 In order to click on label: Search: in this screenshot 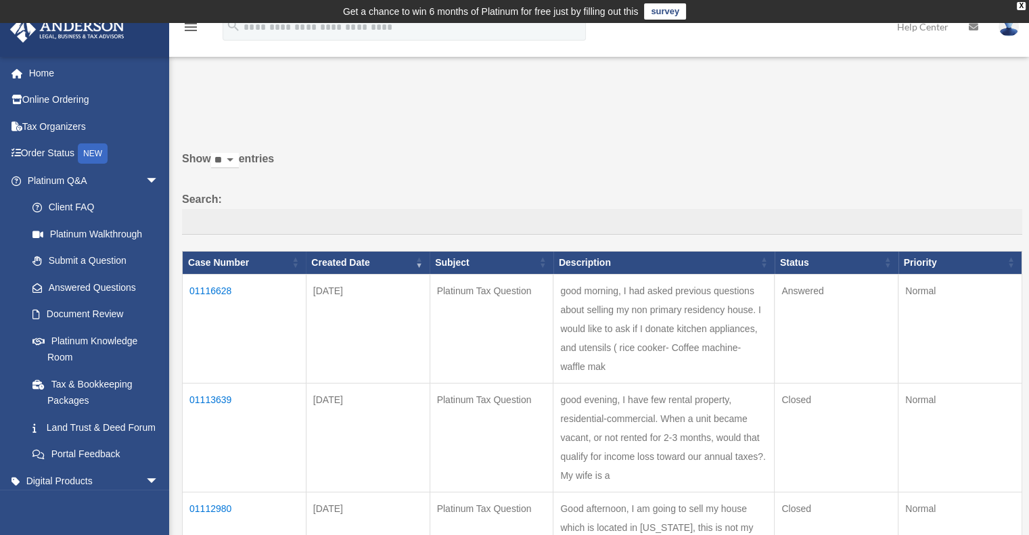, I will do `click(602, 212)`.